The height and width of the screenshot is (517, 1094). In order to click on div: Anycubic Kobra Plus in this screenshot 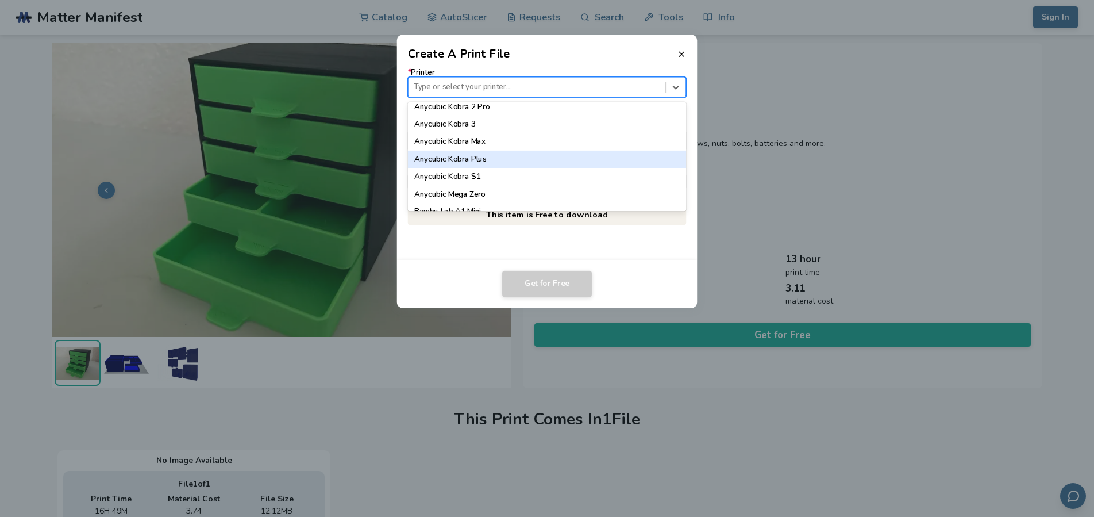, I will do `click(547, 159)`.